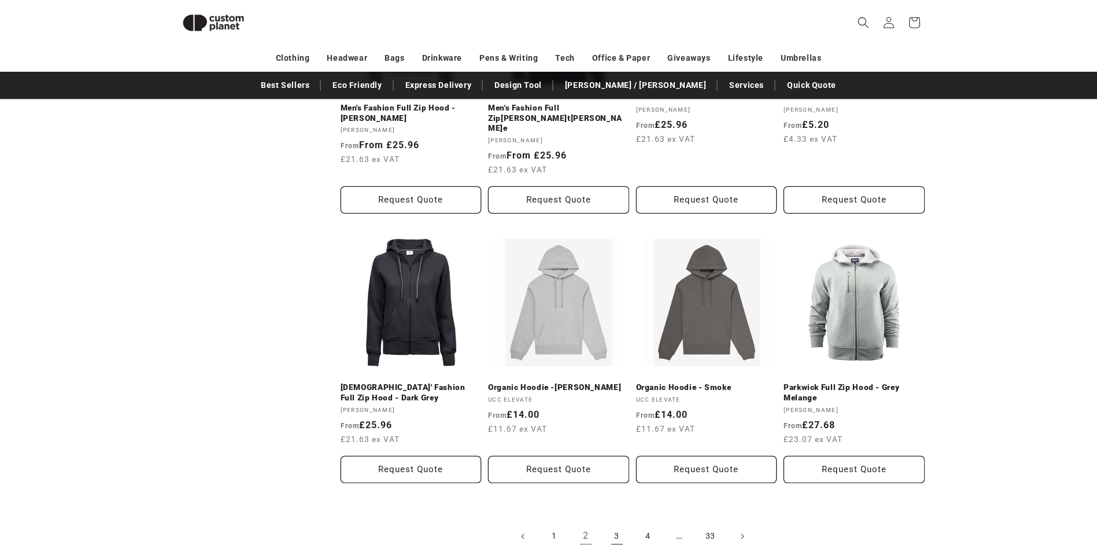 The height and width of the screenshot is (552, 1097). What do you see at coordinates (438, 85) in the screenshot?
I see `a: Express Delivery` at bounding box center [438, 85].